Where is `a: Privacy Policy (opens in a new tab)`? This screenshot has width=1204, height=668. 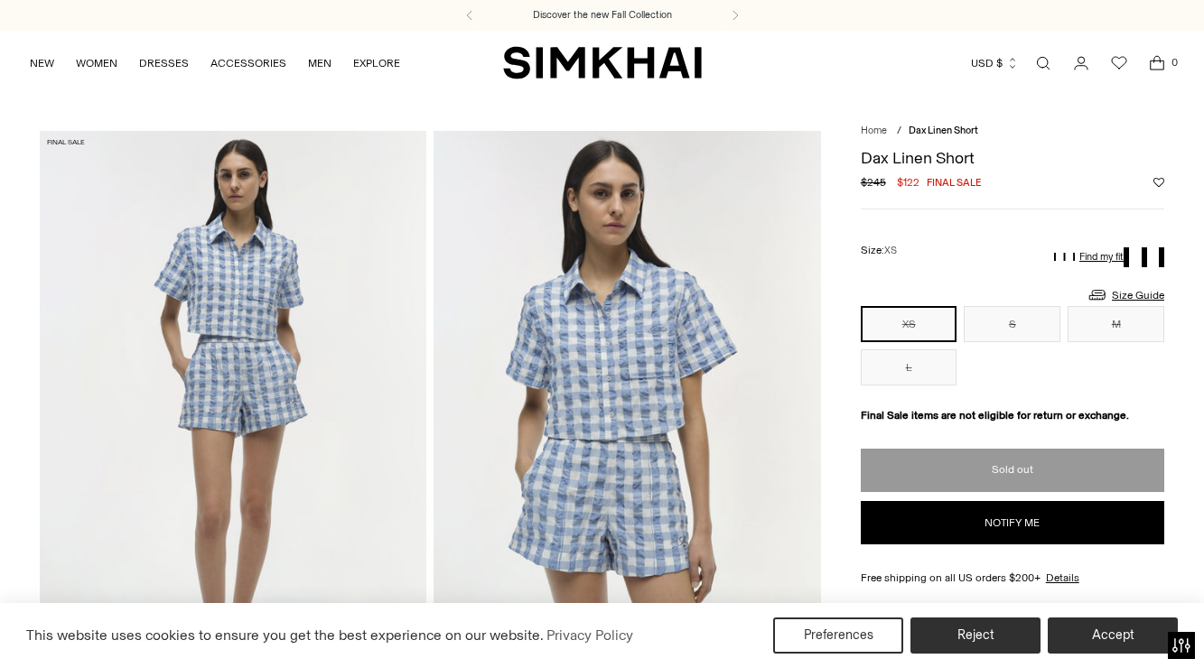 a: Privacy Policy (opens in a new tab) is located at coordinates (590, 636).